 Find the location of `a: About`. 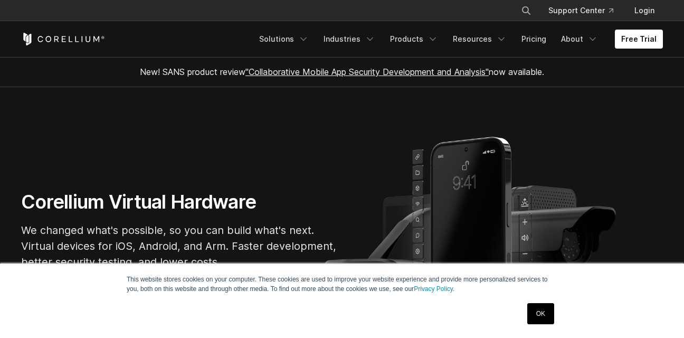

a: About is located at coordinates (579, 39).